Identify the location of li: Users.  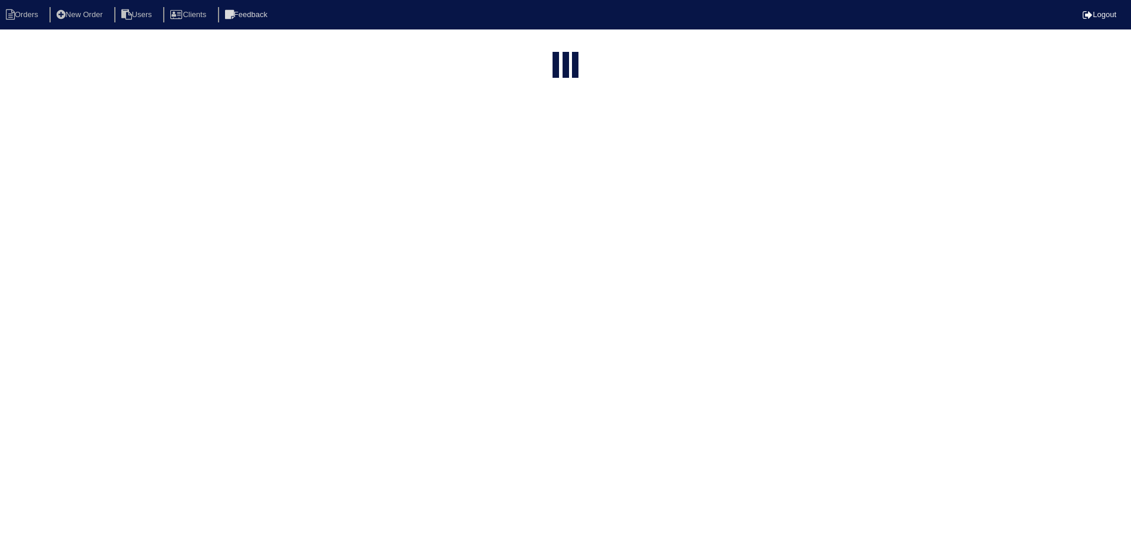
(138, 15).